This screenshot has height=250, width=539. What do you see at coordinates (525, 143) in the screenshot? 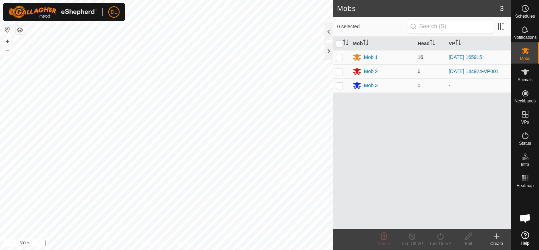
I see `span: Status` at bounding box center [525, 143].